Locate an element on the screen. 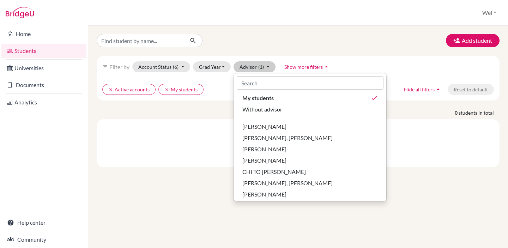 This screenshot has height=248, width=508. a: Help center is located at coordinates (44, 222).